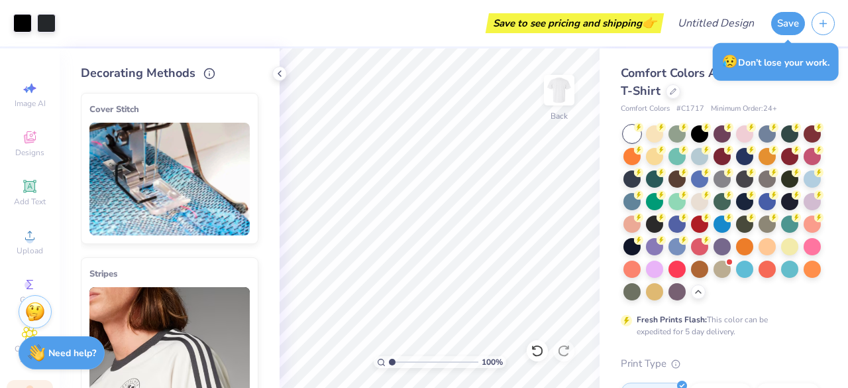 This screenshot has height=388, width=848. What do you see at coordinates (30, 250) in the screenshot?
I see `span: Upload` at bounding box center [30, 250].